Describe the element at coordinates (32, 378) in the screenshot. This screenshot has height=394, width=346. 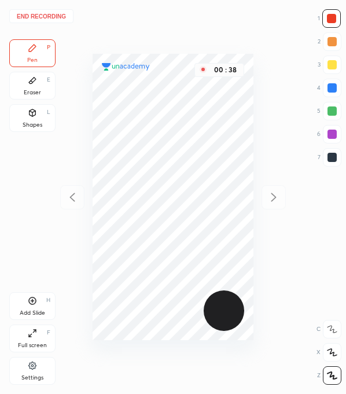
I see `div: Settings` at that location.